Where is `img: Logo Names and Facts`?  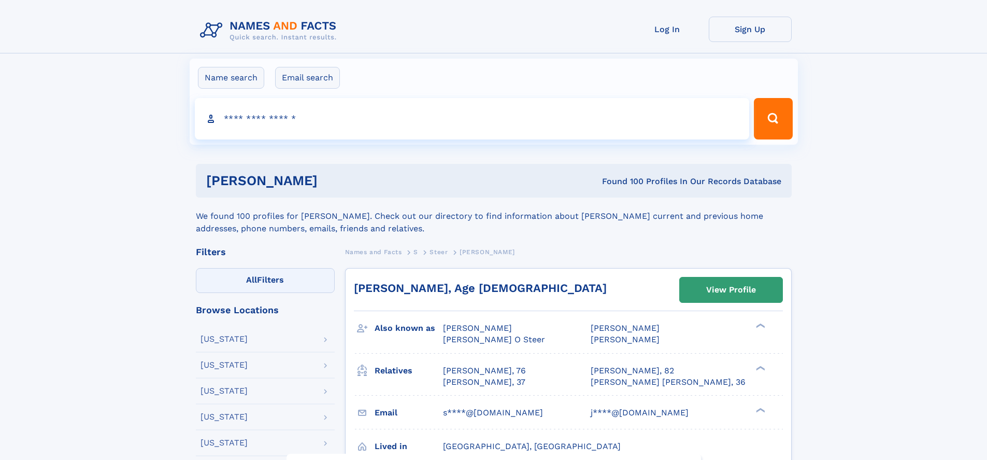
img: Logo Names and Facts is located at coordinates (271, 31).